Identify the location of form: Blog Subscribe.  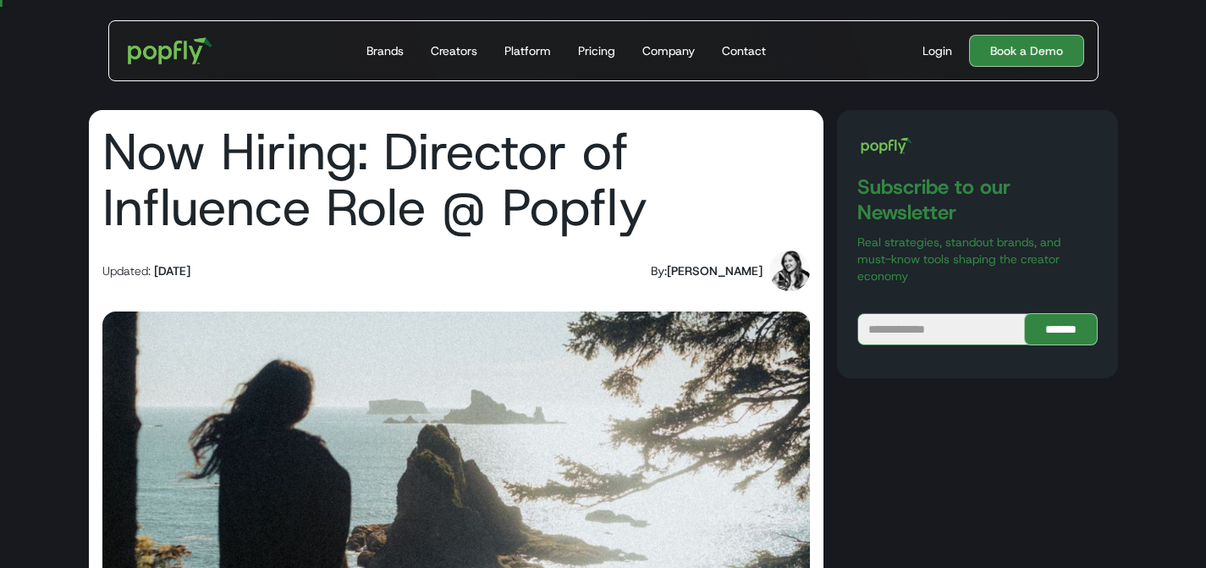
(977, 329).